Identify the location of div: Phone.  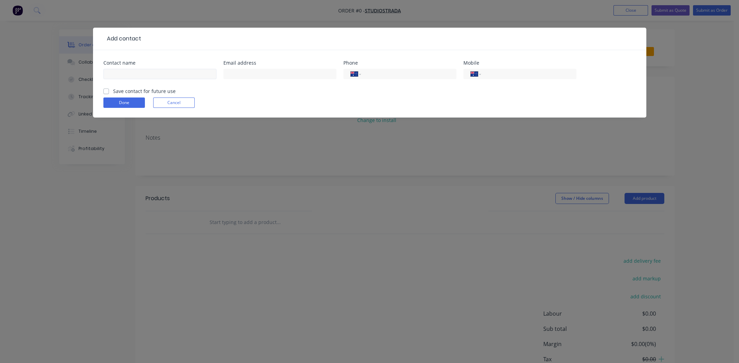
(400, 63).